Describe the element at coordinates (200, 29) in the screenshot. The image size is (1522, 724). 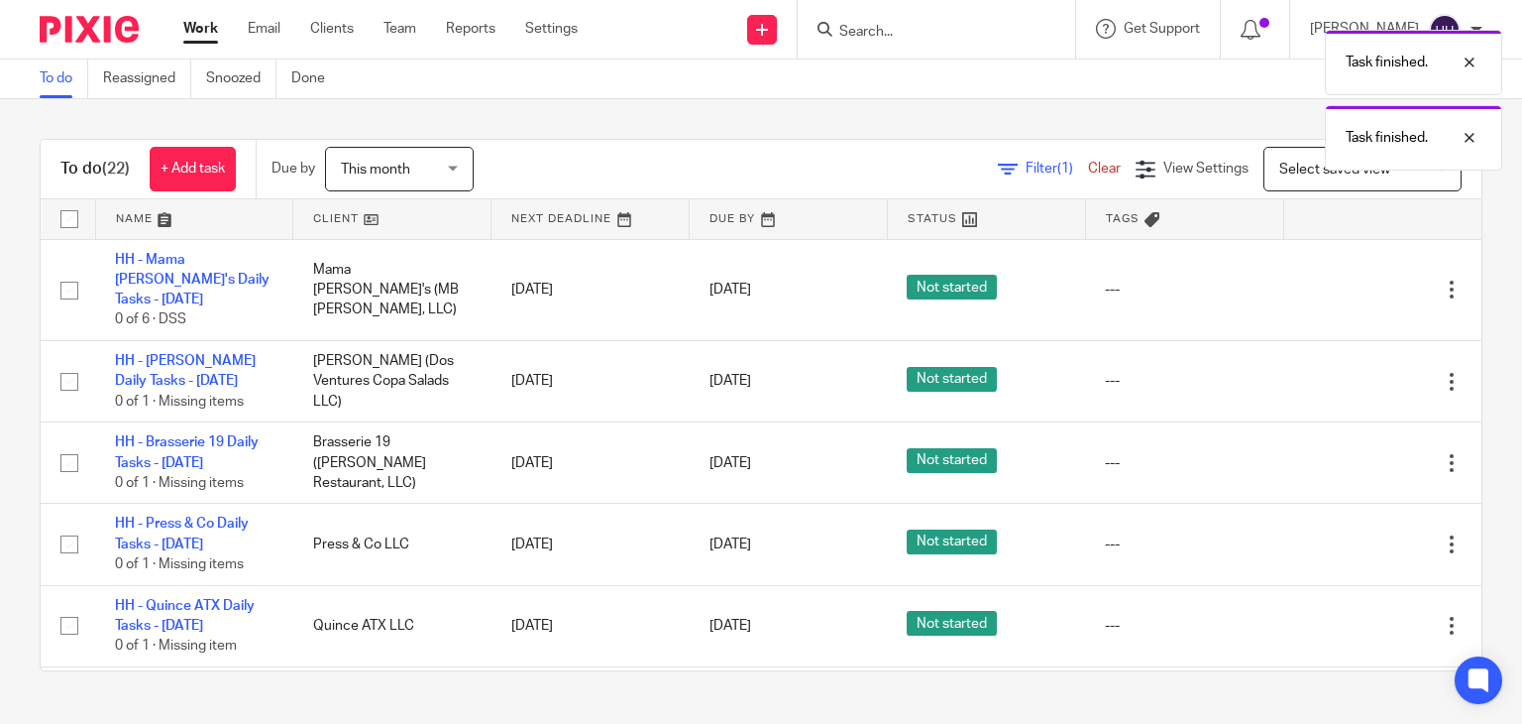
I see `a: Work` at that location.